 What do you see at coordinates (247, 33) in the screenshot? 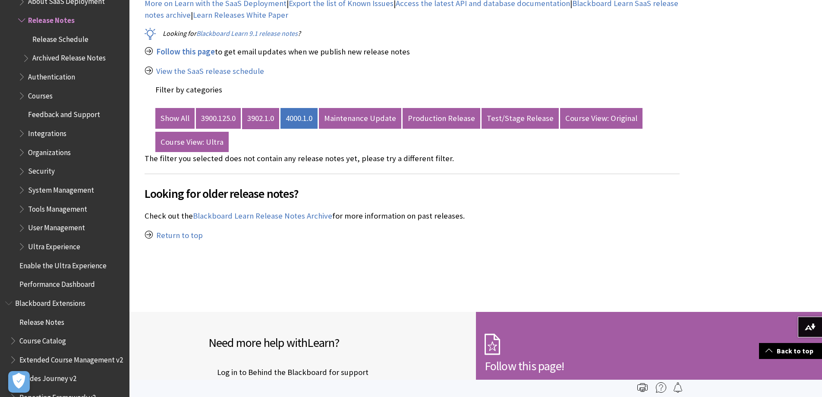
I see `a: Blackboard Learn 9.1 release notes` at bounding box center [247, 33].